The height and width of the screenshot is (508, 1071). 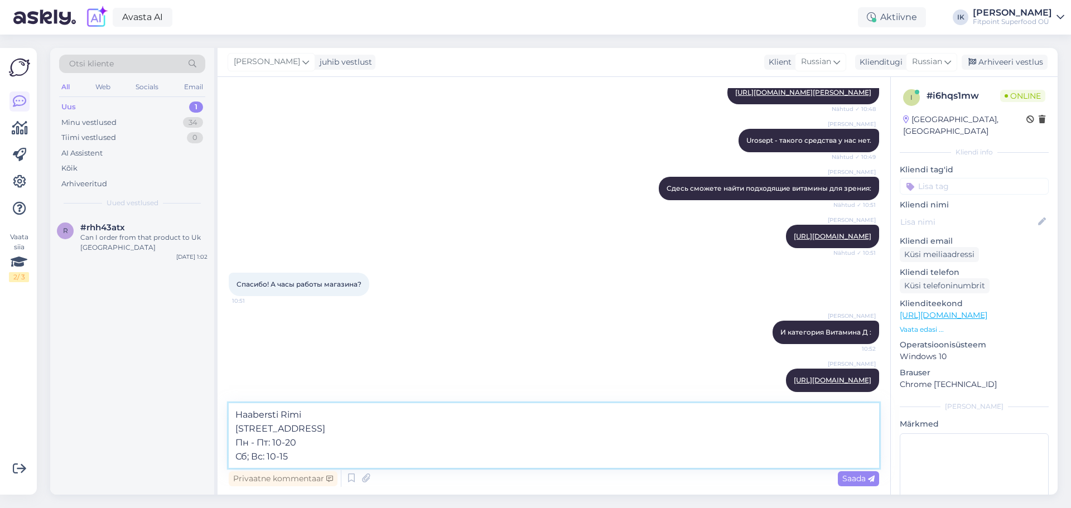 What do you see at coordinates (879, 62) in the screenshot?
I see `div: Klienditugi` at bounding box center [879, 62].